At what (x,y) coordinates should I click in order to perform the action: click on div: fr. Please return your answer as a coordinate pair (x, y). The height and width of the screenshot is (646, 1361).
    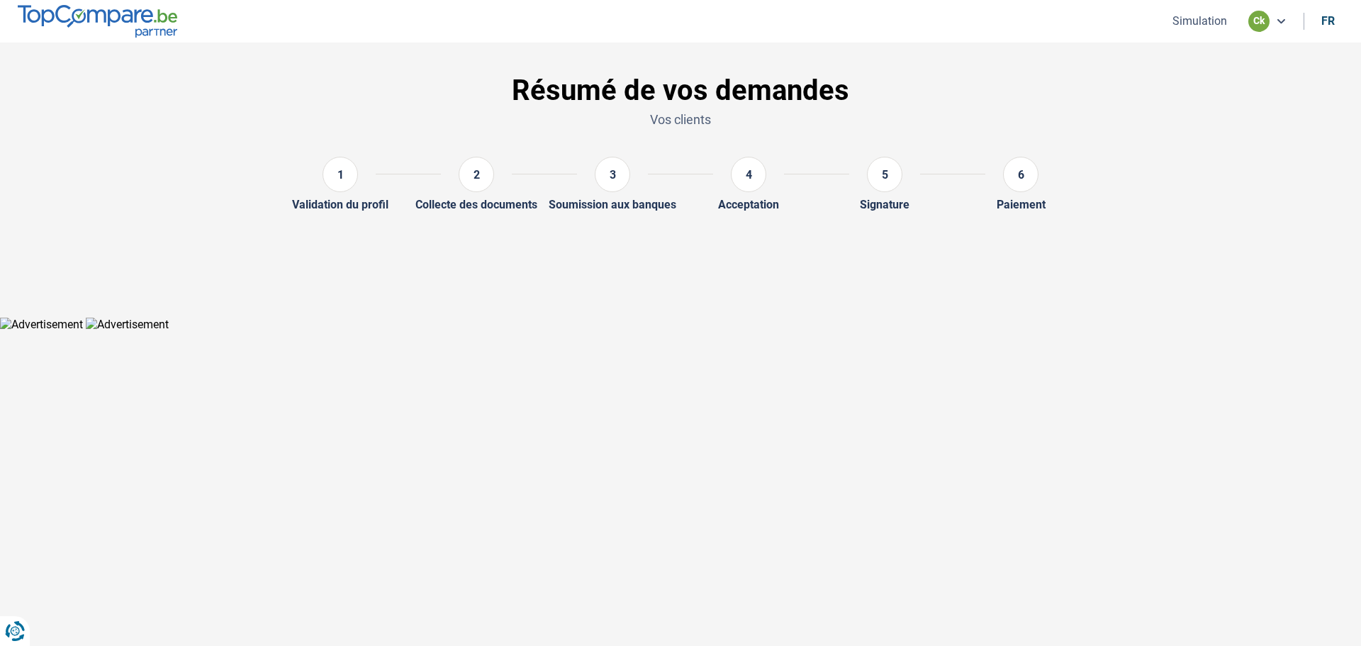
    Looking at the image, I should click on (1328, 21).